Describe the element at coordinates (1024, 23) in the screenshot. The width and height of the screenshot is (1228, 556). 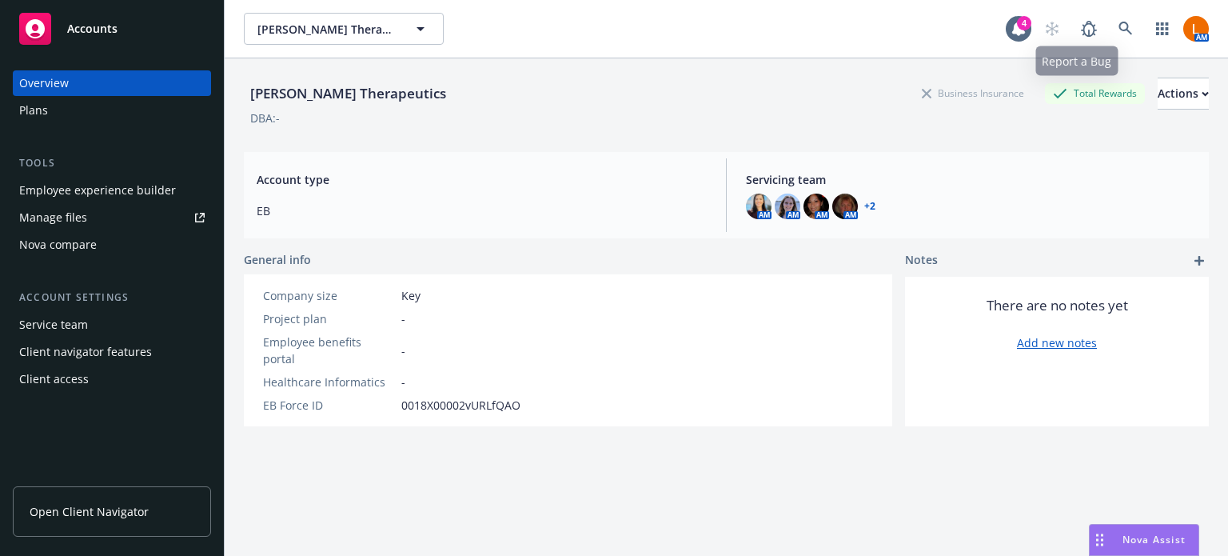
I see `div: 4` at that location.